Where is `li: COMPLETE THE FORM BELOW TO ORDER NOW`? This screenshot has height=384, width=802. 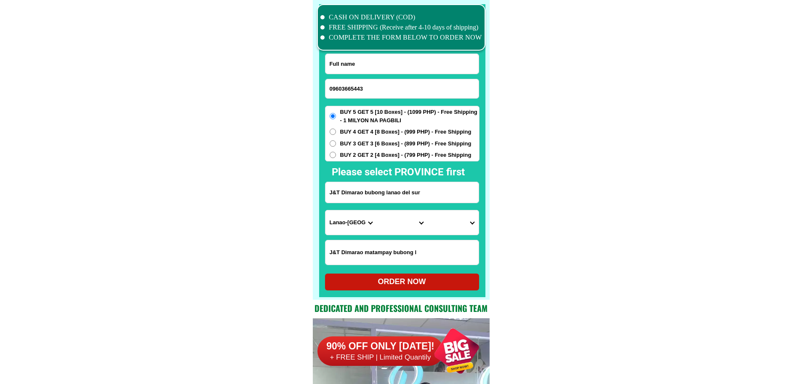
li: COMPLETE THE FORM BELOW TO ORDER NOW is located at coordinates (401, 37).